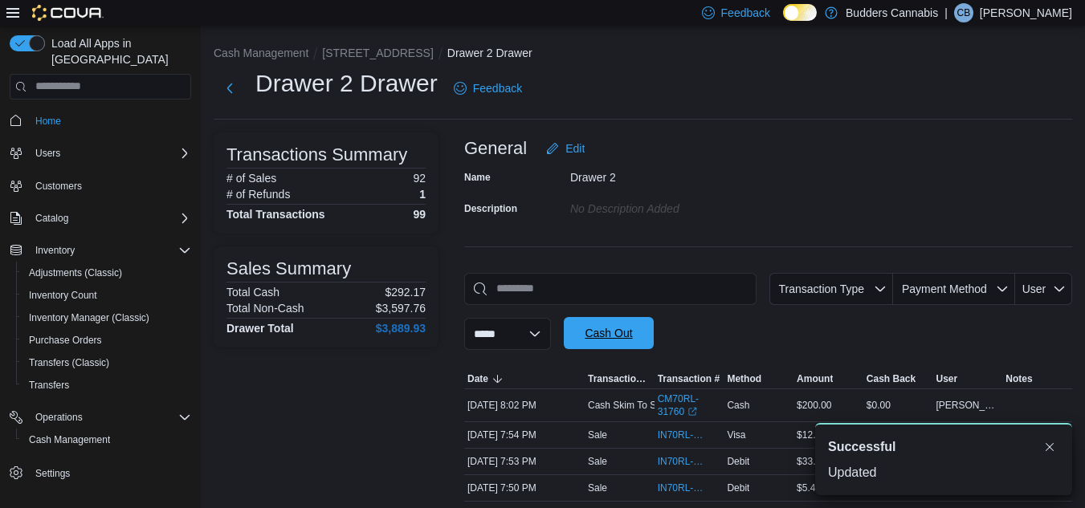  I want to click on button: Dismiss toast, so click(1050, 447).